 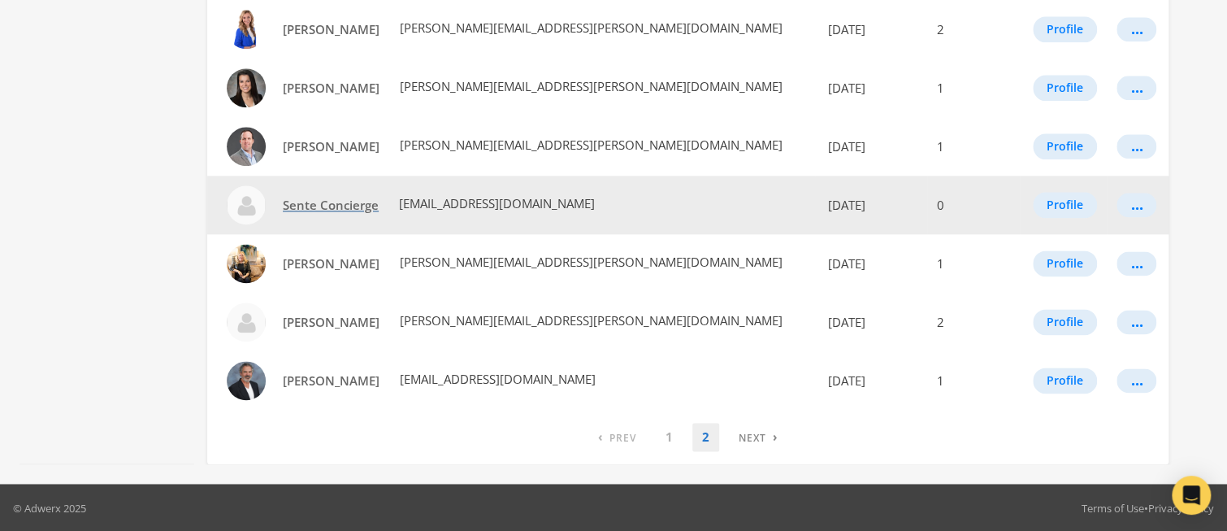 What do you see at coordinates (50, 508) in the screenshot?
I see `p: © Adwerx 2025` at bounding box center [50, 508].